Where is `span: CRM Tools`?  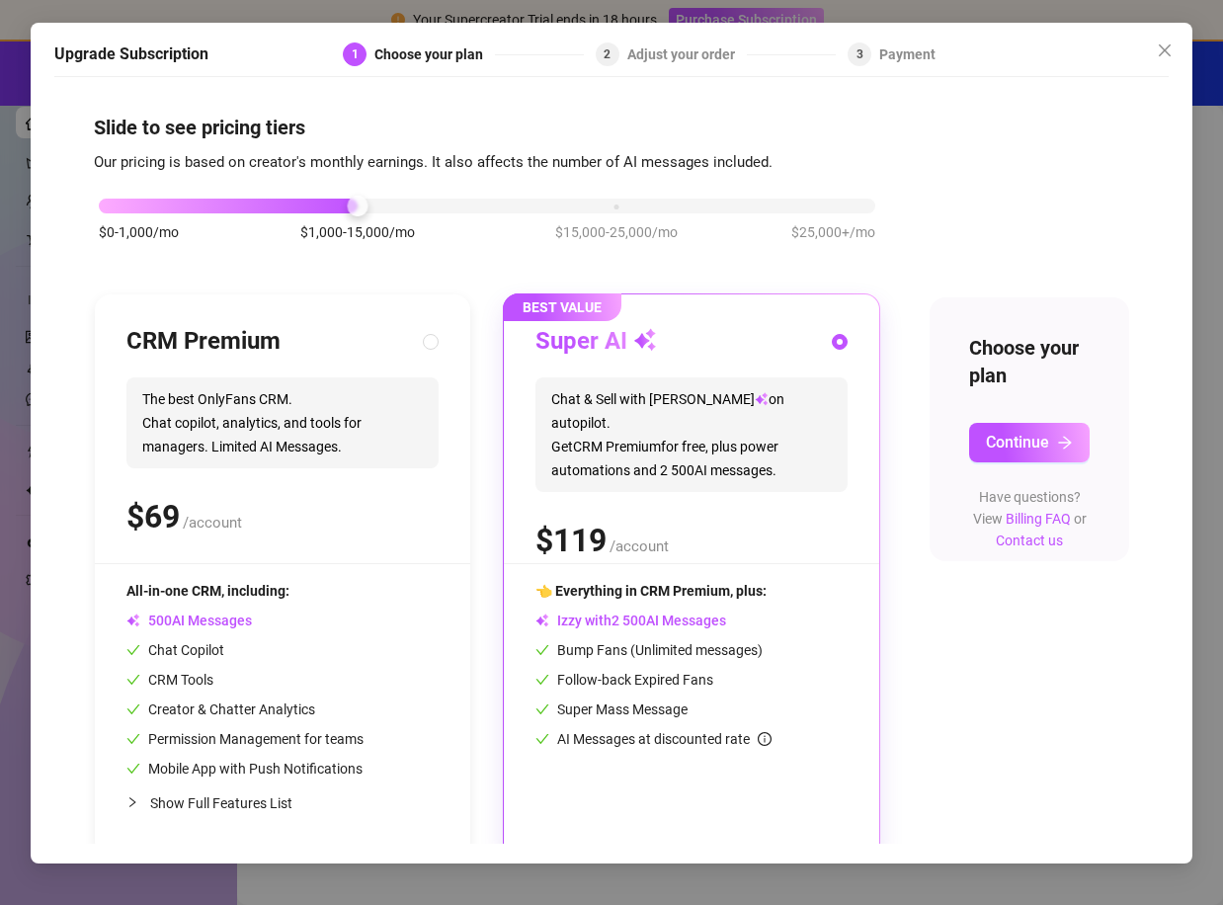
span: CRM Tools is located at coordinates (170, 680).